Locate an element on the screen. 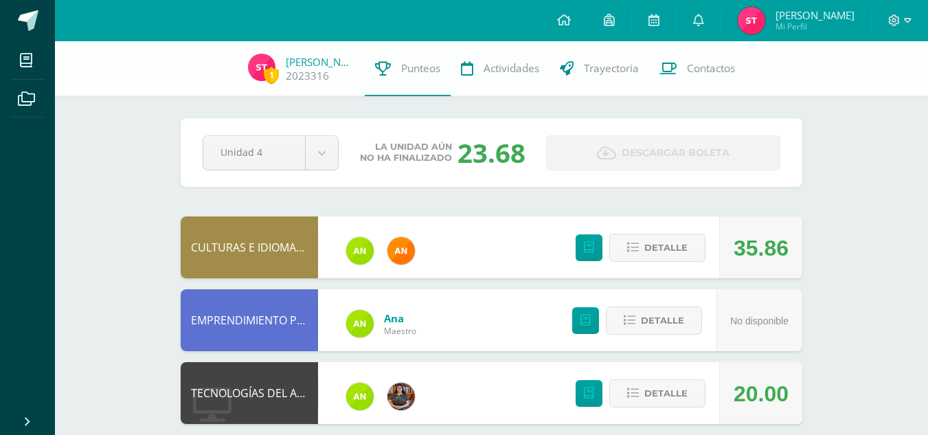 The width and height of the screenshot is (928, 435). span: La unidad aún no ha finalizado is located at coordinates (406, 152).